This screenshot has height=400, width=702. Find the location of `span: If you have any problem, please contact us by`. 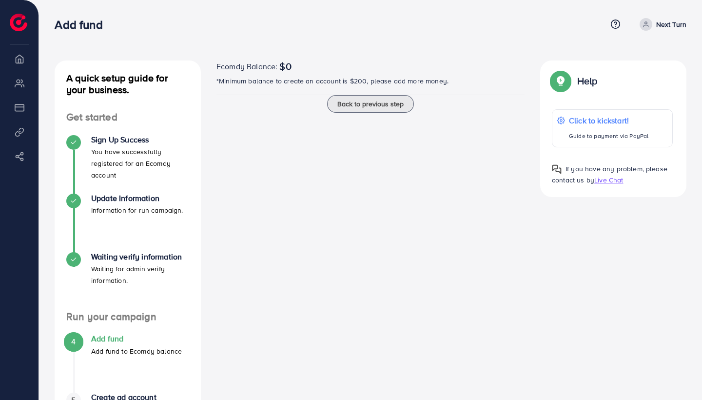

span: If you have any problem, please contact us by is located at coordinates (610, 174).